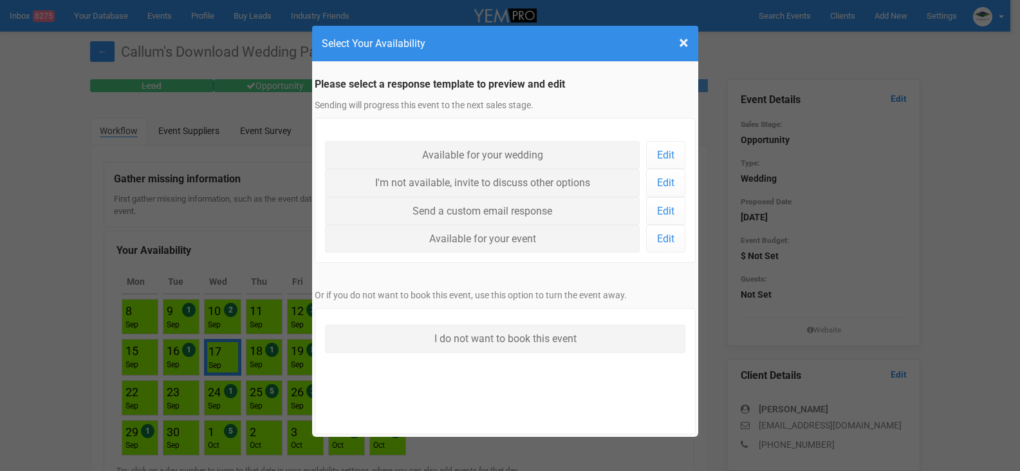 The height and width of the screenshot is (471, 1020). Describe the element at coordinates (482, 182) in the screenshot. I see `a: I'm not available, invite to discuss other options` at that location.